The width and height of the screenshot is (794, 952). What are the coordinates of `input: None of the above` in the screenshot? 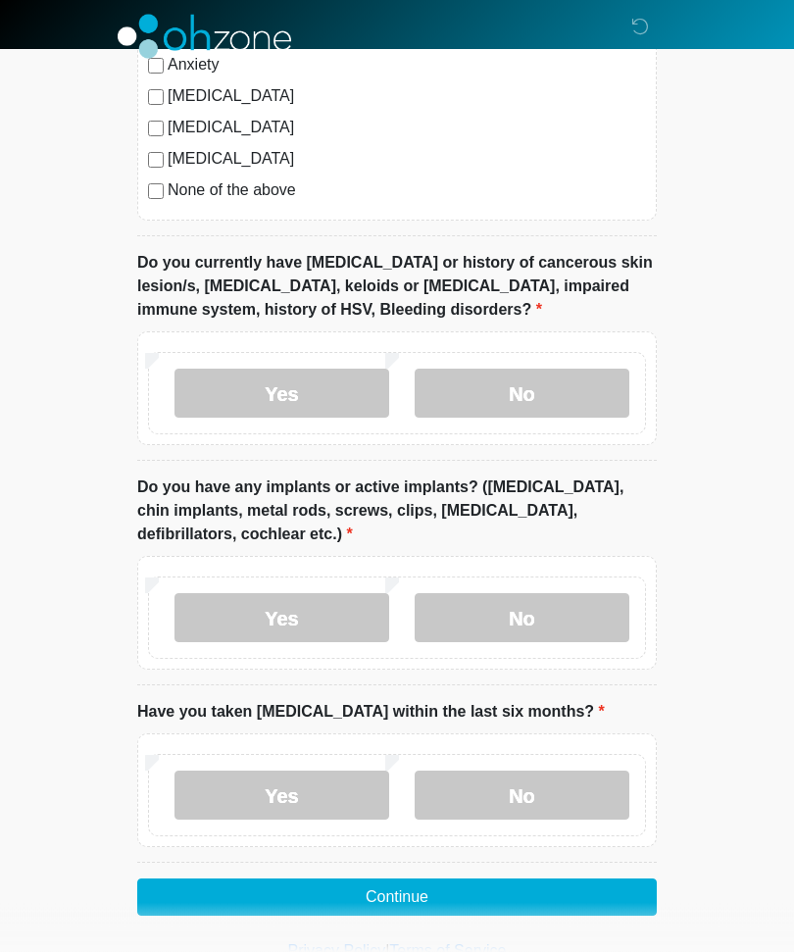 It's located at (156, 192).